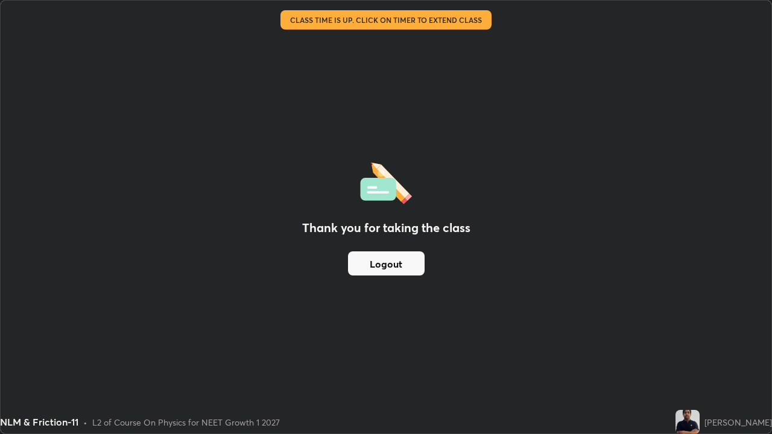 This screenshot has width=772, height=434. Describe the element at coordinates (186, 422) in the screenshot. I see `div: L2 of Course On Physics for NEET Growth 1 2027` at that location.